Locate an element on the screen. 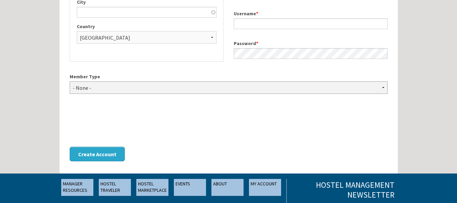 This screenshot has width=457, height=203. a: MANAGER RESOURCES is located at coordinates (77, 187).